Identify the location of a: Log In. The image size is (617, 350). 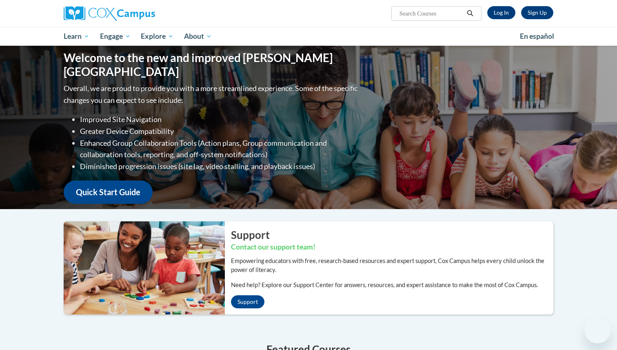
(501, 13).